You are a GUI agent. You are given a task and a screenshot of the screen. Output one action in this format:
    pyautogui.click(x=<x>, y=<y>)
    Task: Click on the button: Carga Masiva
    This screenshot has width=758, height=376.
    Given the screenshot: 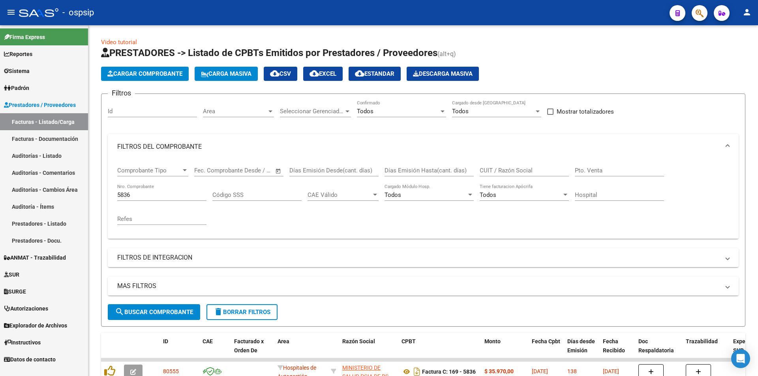 What is the action you would take?
    pyautogui.click(x=226, y=74)
    